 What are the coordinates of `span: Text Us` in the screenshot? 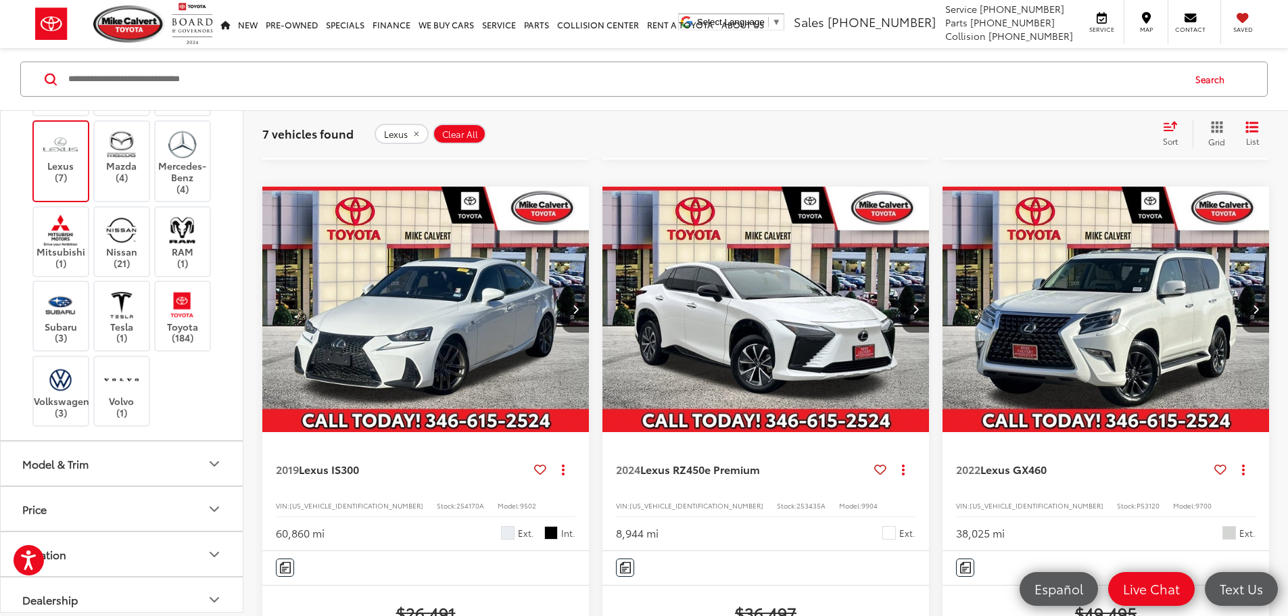 It's located at (1241, 588).